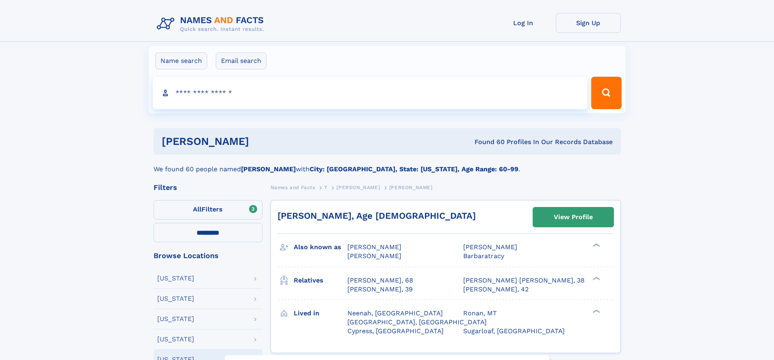 This screenshot has width=774, height=360. Describe the element at coordinates (370, 93) in the screenshot. I see `input: search input` at that location.